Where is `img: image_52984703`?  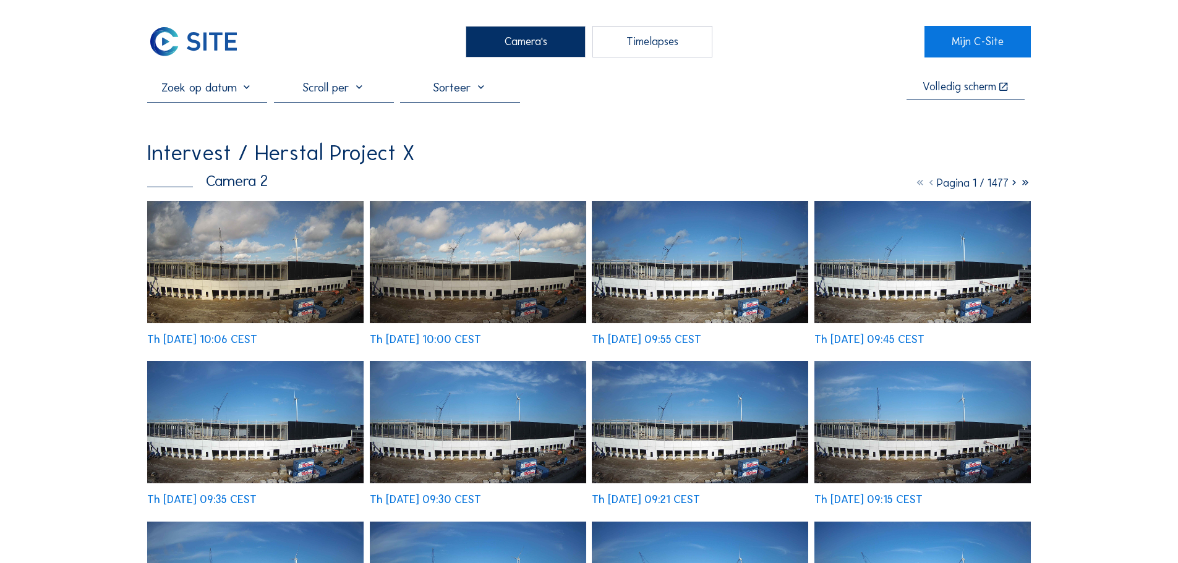
img: image_52984703 is located at coordinates (478, 262).